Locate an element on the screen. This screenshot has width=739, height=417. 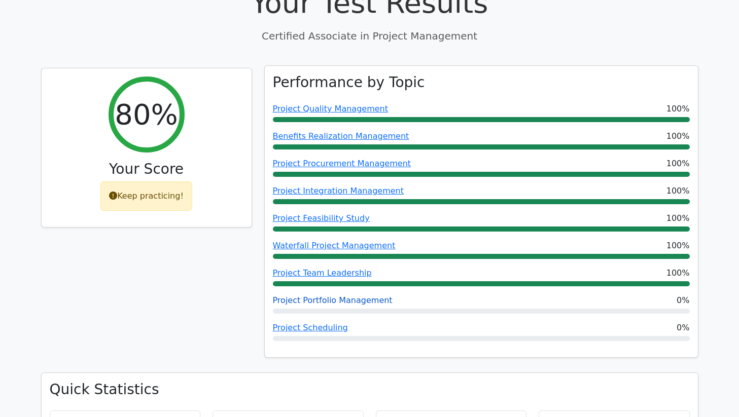
h3: Your Score is located at coordinates (147, 169).